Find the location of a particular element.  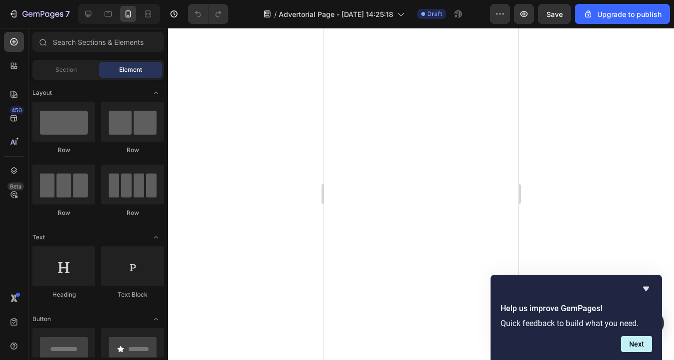

span: Layout is located at coordinates (42, 93).